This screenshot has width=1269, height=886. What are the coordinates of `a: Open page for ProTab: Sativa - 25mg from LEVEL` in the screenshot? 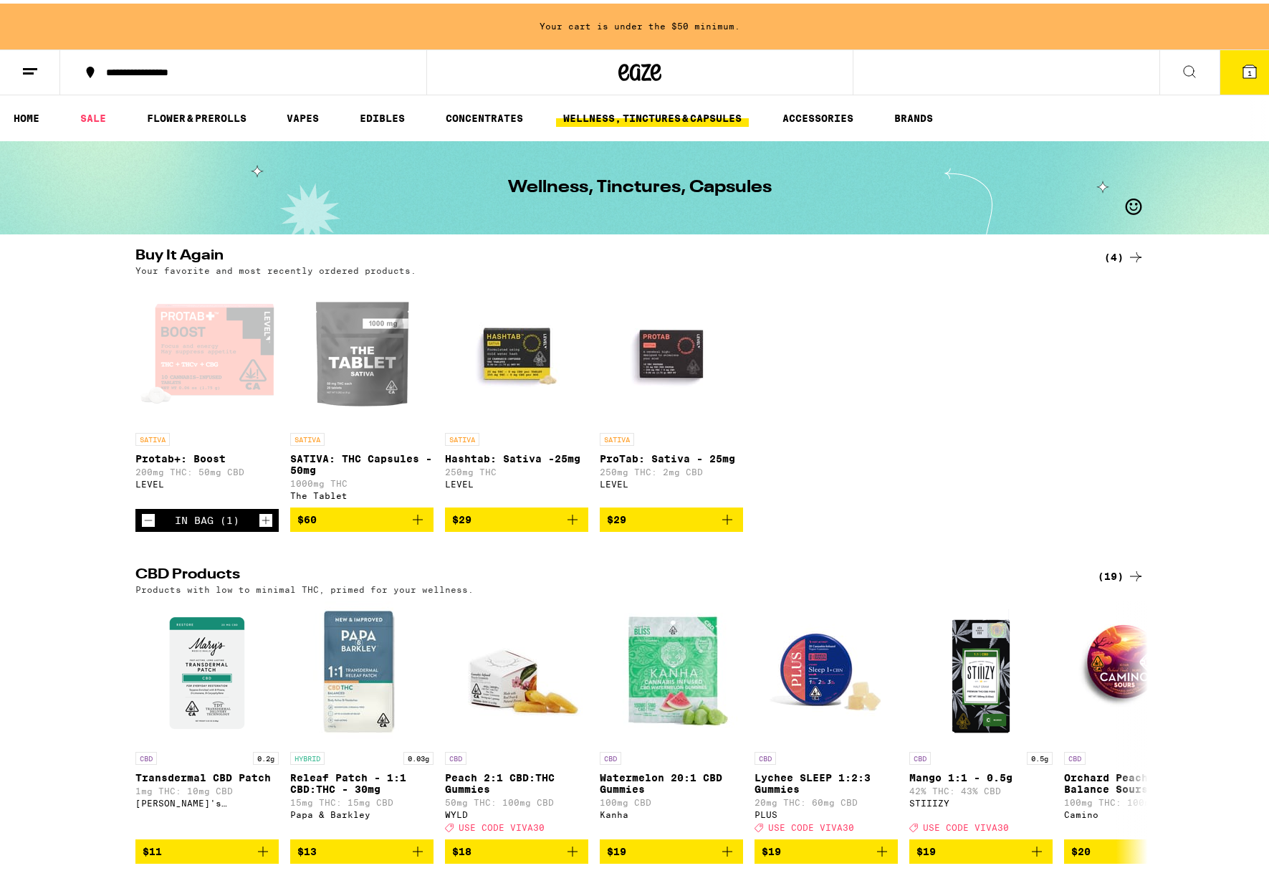 It's located at (672, 391).